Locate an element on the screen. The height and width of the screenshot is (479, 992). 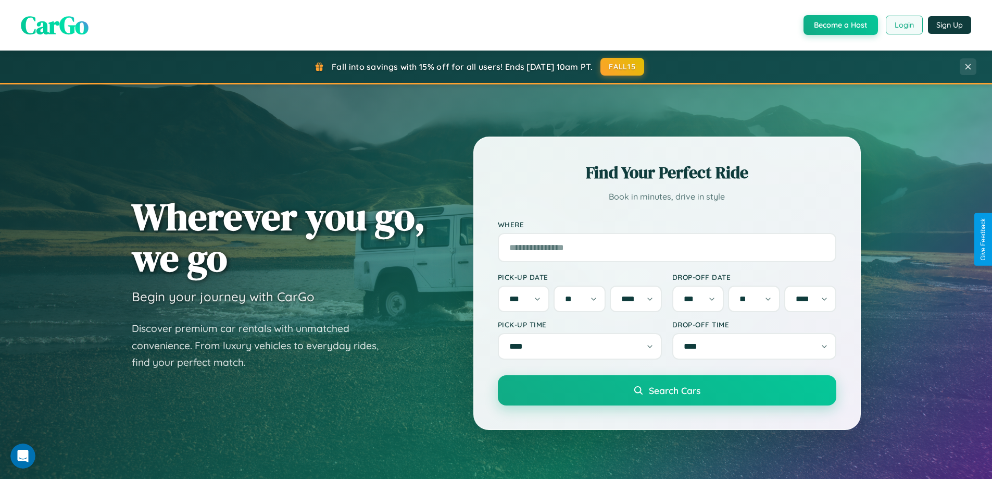
button: FALL15 is located at coordinates (622, 67).